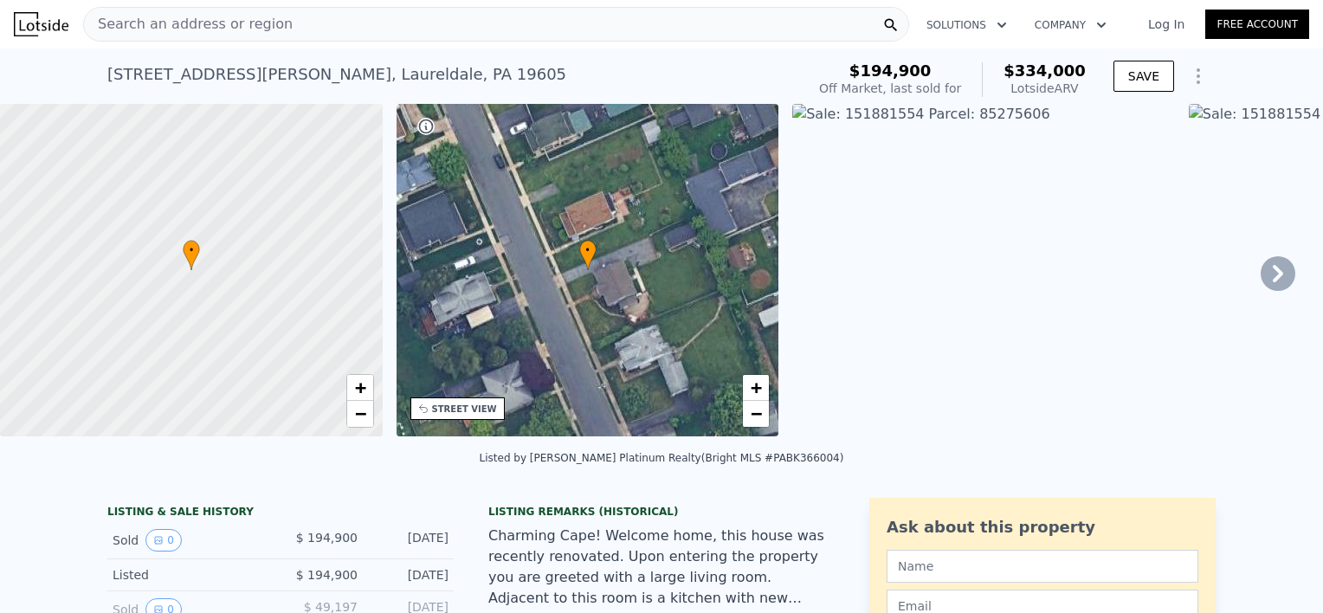  I want to click on img: Lotside, so click(41, 24).